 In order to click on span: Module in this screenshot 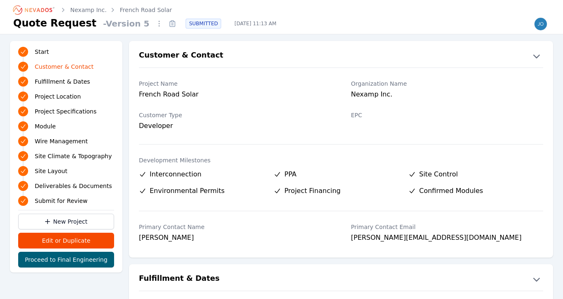, I will do `click(45, 126)`.